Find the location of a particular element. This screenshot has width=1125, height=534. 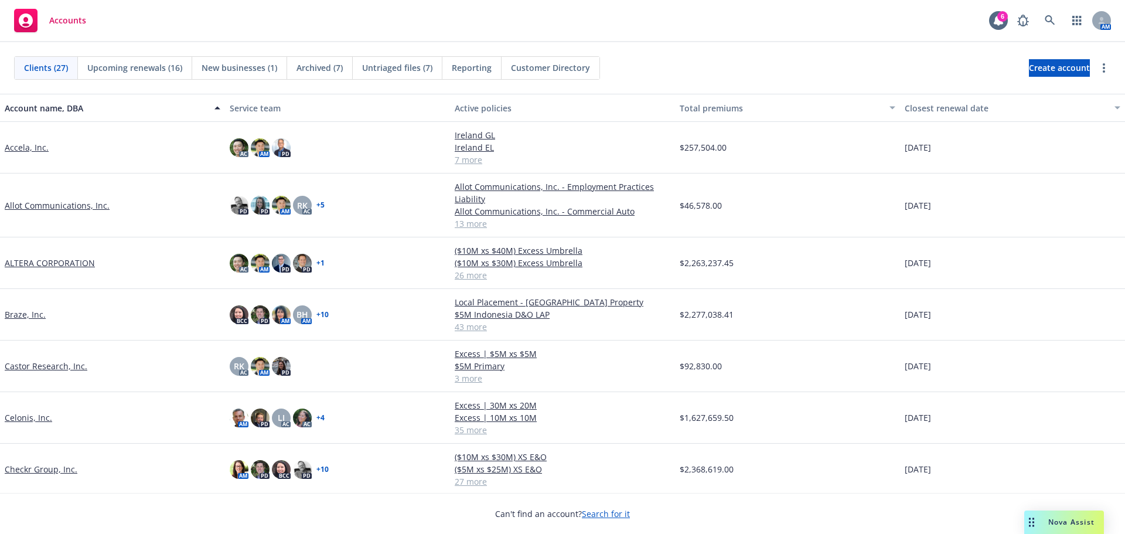

span: $2,368,619.00 is located at coordinates (707, 469).